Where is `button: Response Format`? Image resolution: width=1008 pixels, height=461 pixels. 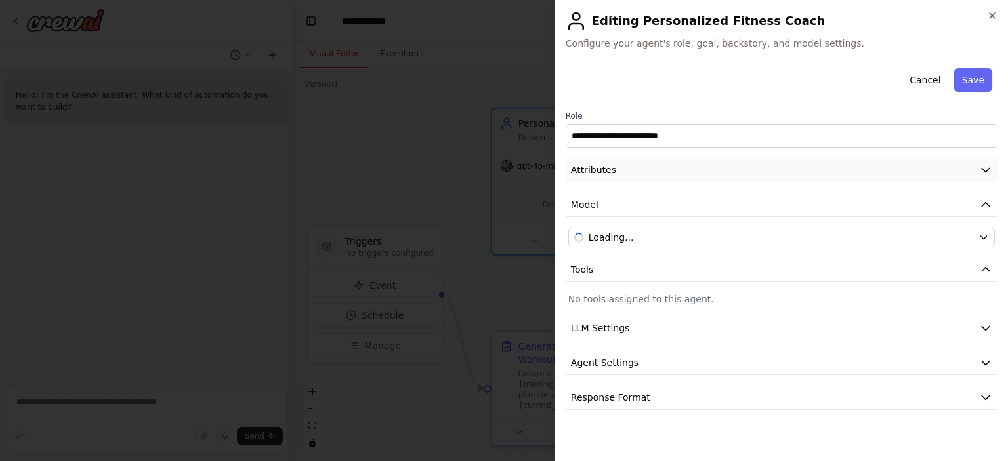 button: Response Format is located at coordinates (782, 398).